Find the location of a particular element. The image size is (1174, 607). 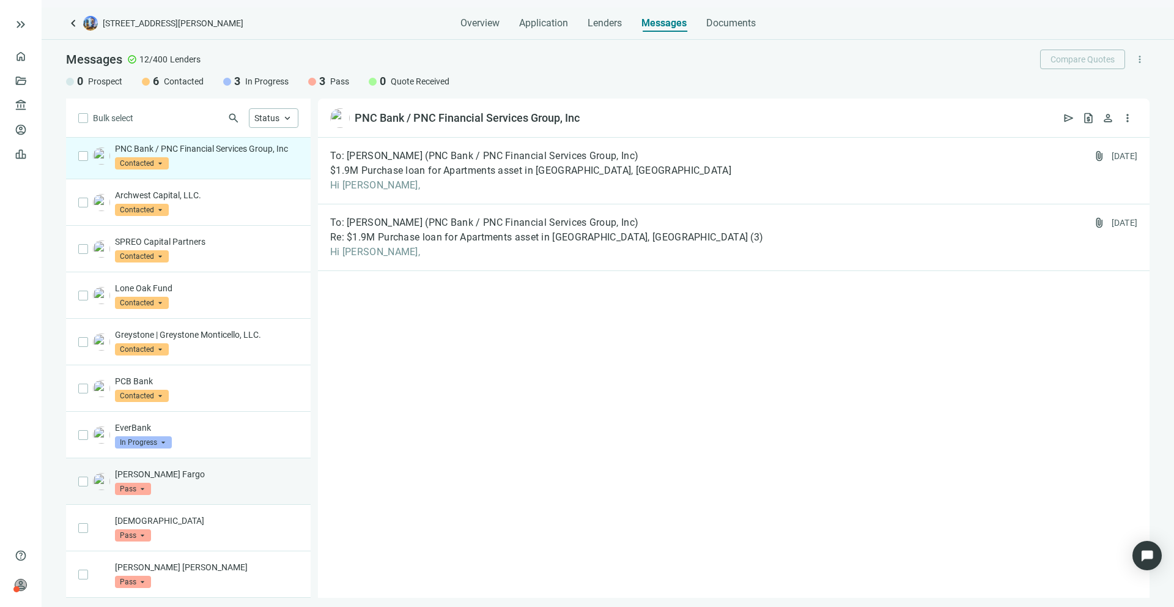

span: 12/400 is located at coordinates (154, 59).